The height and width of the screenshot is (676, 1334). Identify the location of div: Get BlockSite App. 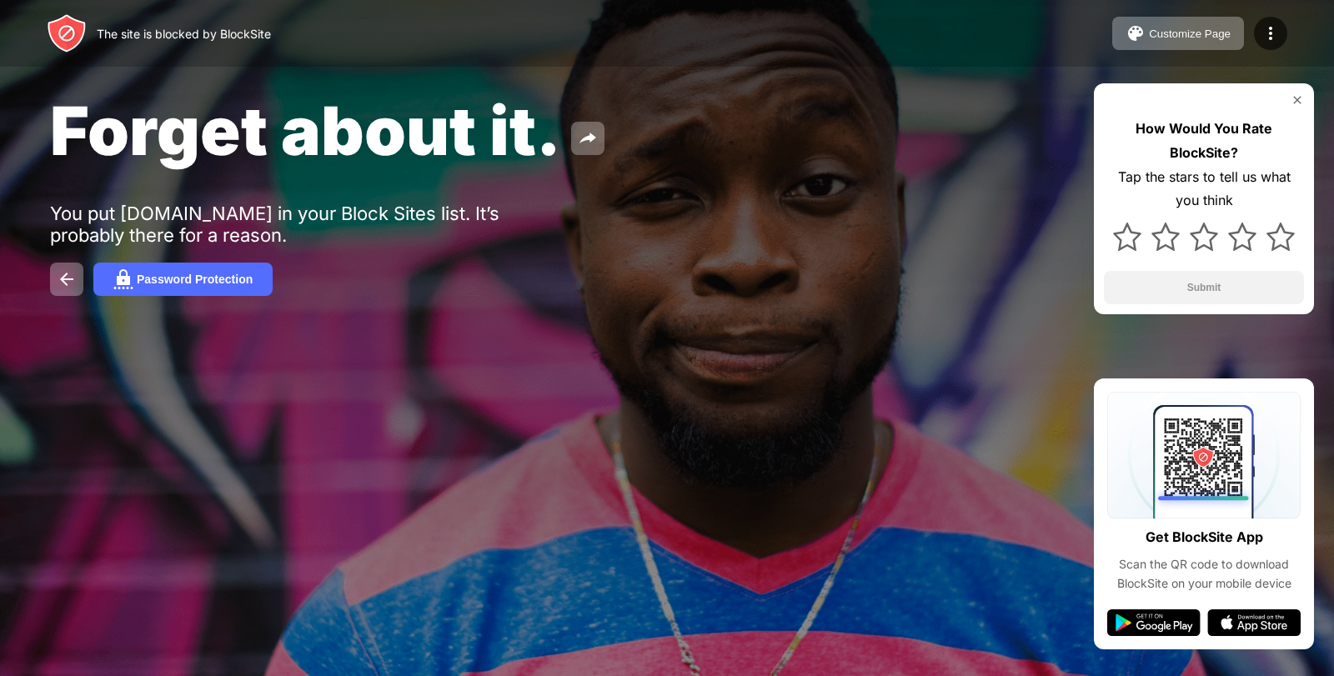
(1204, 537).